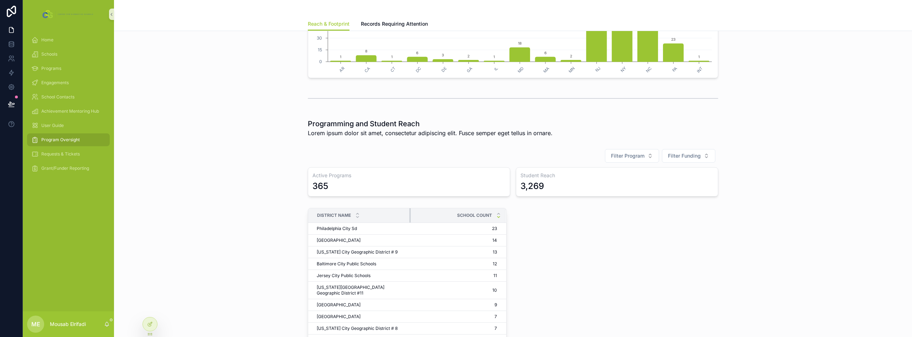 This screenshot has width=912, height=337. What do you see at coordinates (58, 97) in the screenshot?
I see `span: School Contacts` at bounding box center [58, 97].